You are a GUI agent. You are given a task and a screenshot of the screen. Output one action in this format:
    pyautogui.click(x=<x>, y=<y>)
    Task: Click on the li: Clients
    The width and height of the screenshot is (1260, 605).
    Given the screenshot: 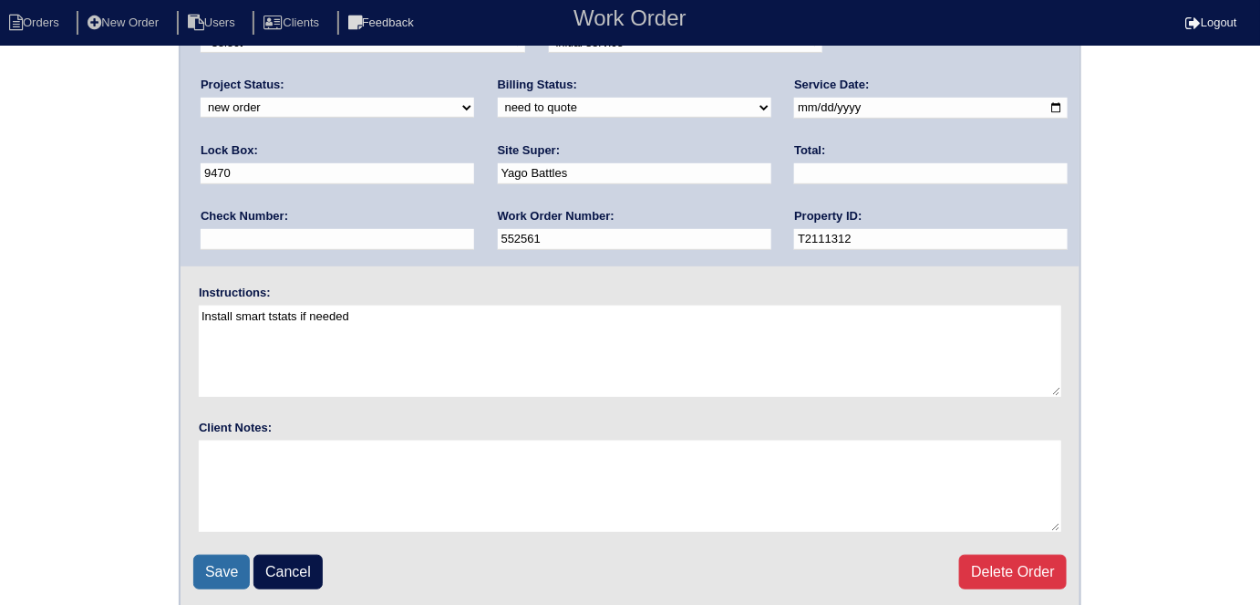 What is the action you would take?
    pyautogui.click(x=293, y=23)
    